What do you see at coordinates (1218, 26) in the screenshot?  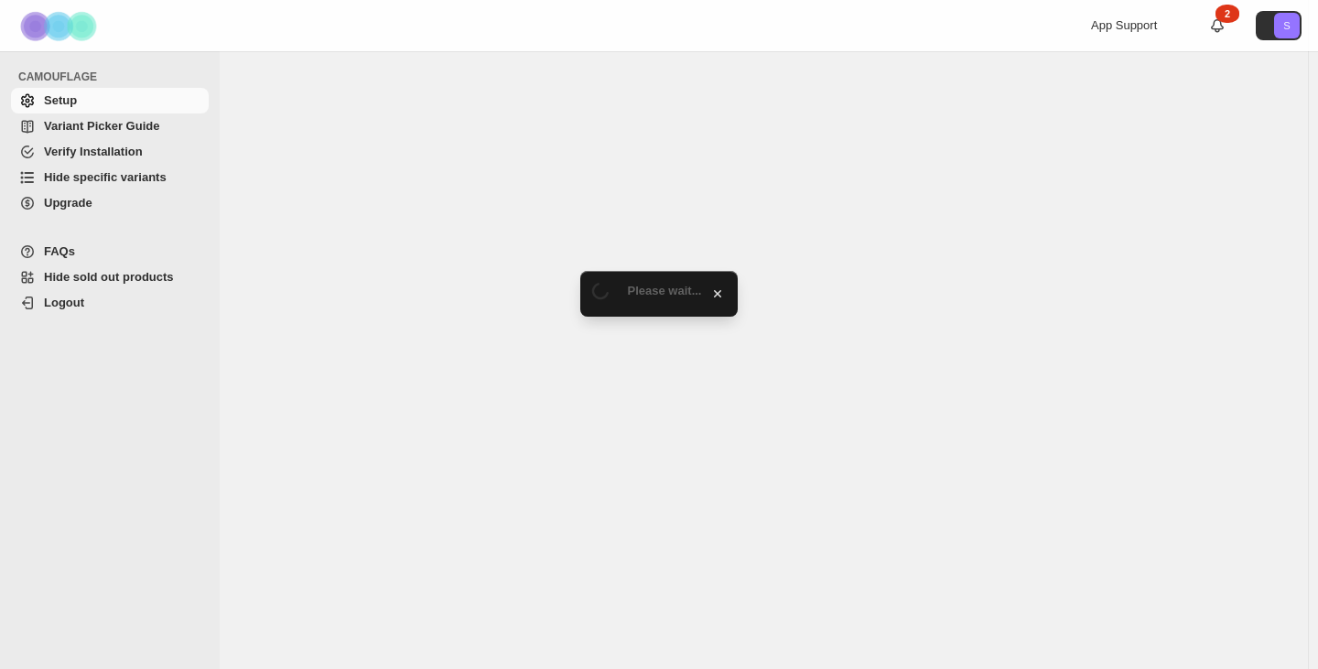 I see `a: 2` at bounding box center [1218, 26].